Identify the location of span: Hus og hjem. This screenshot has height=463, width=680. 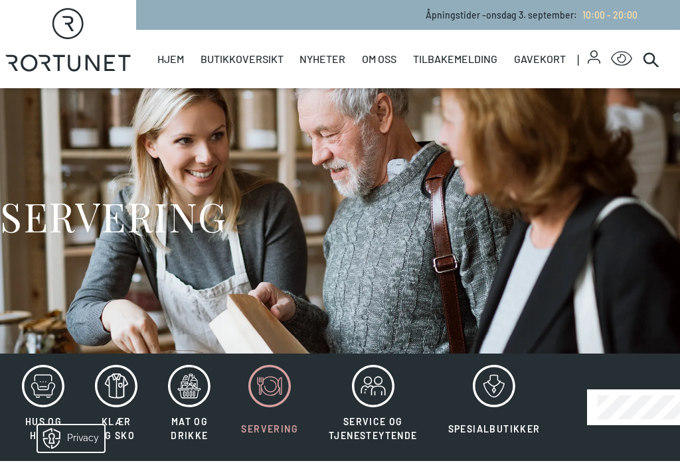
(43, 429).